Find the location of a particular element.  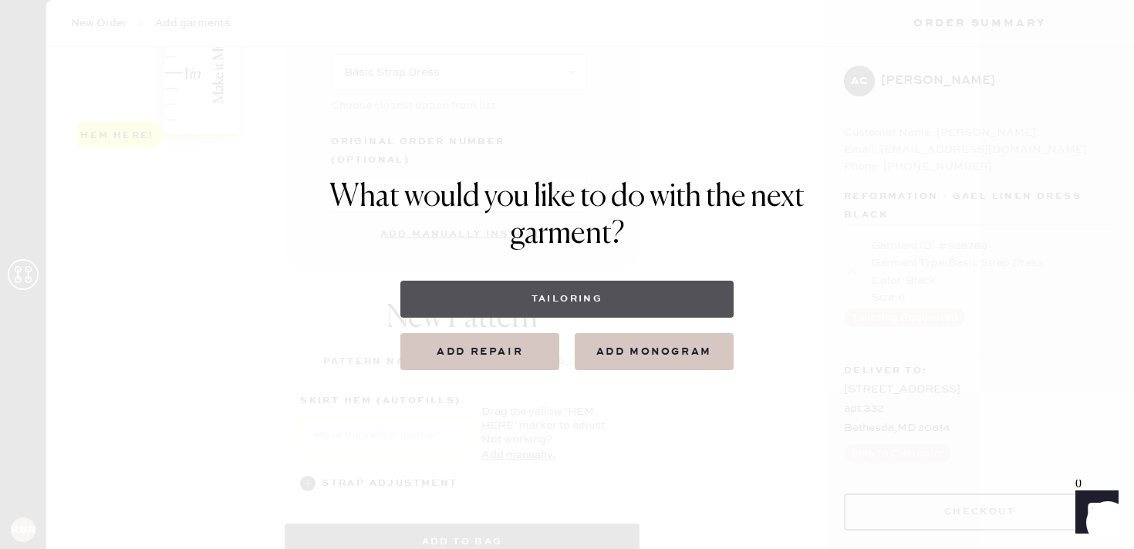

button: add monogram is located at coordinates (654, 352).